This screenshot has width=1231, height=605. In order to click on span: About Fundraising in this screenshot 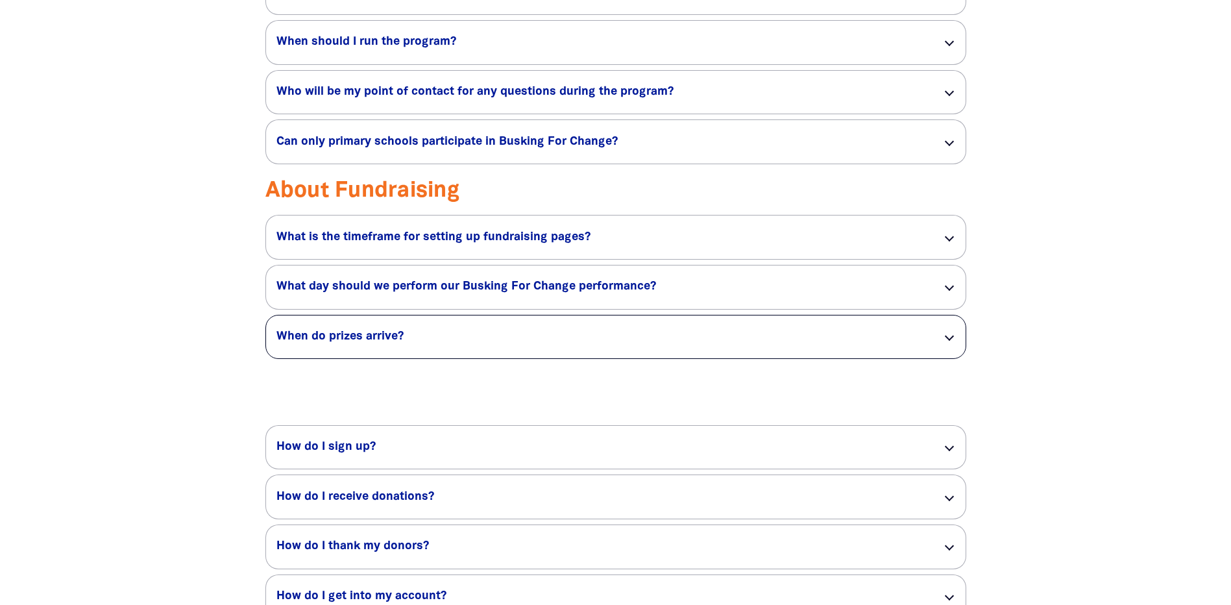, I will do `click(363, 191)`.